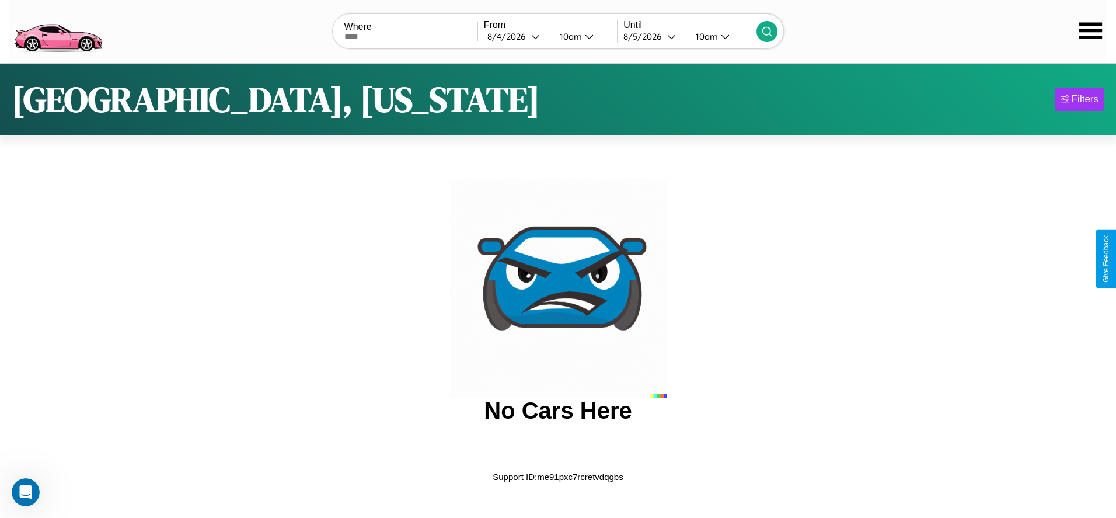 Image resolution: width=1116 pixels, height=518 pixels. I want to click on div: Give Feedback, so click(1106, 259).